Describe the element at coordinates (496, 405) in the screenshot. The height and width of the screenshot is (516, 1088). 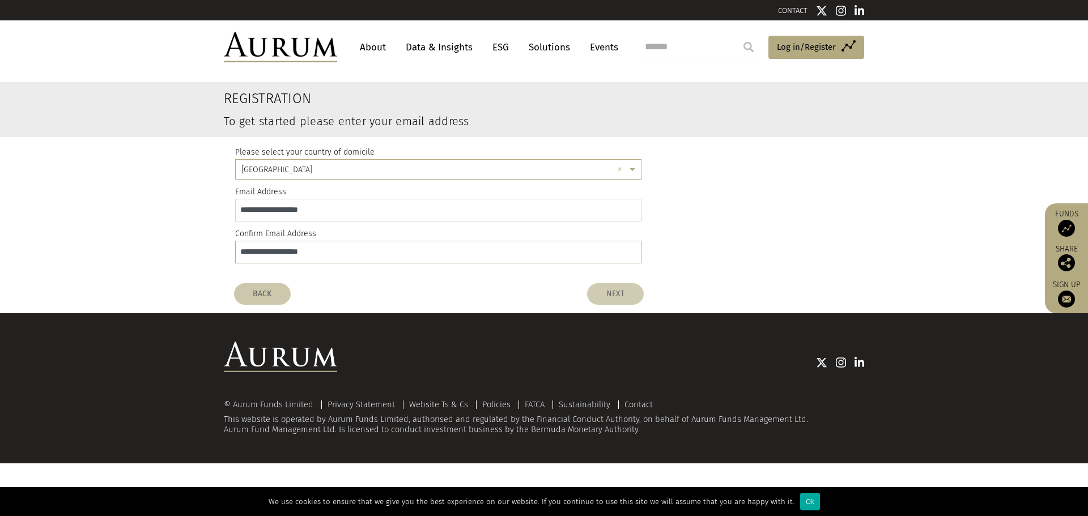
I see `a: Policies` at that location.